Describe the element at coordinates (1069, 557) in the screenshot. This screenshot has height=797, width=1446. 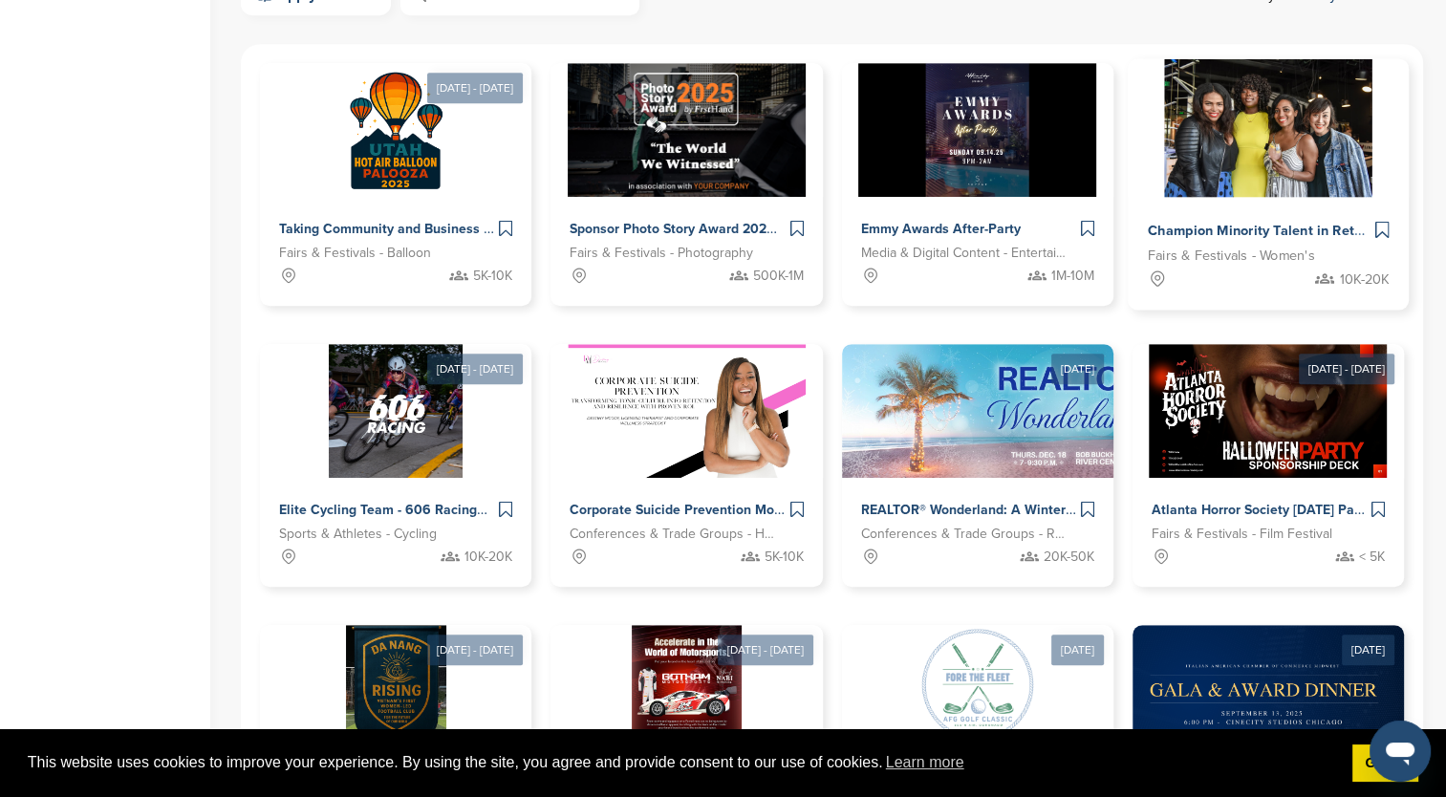
I see `span: 20K-50K` at that location.